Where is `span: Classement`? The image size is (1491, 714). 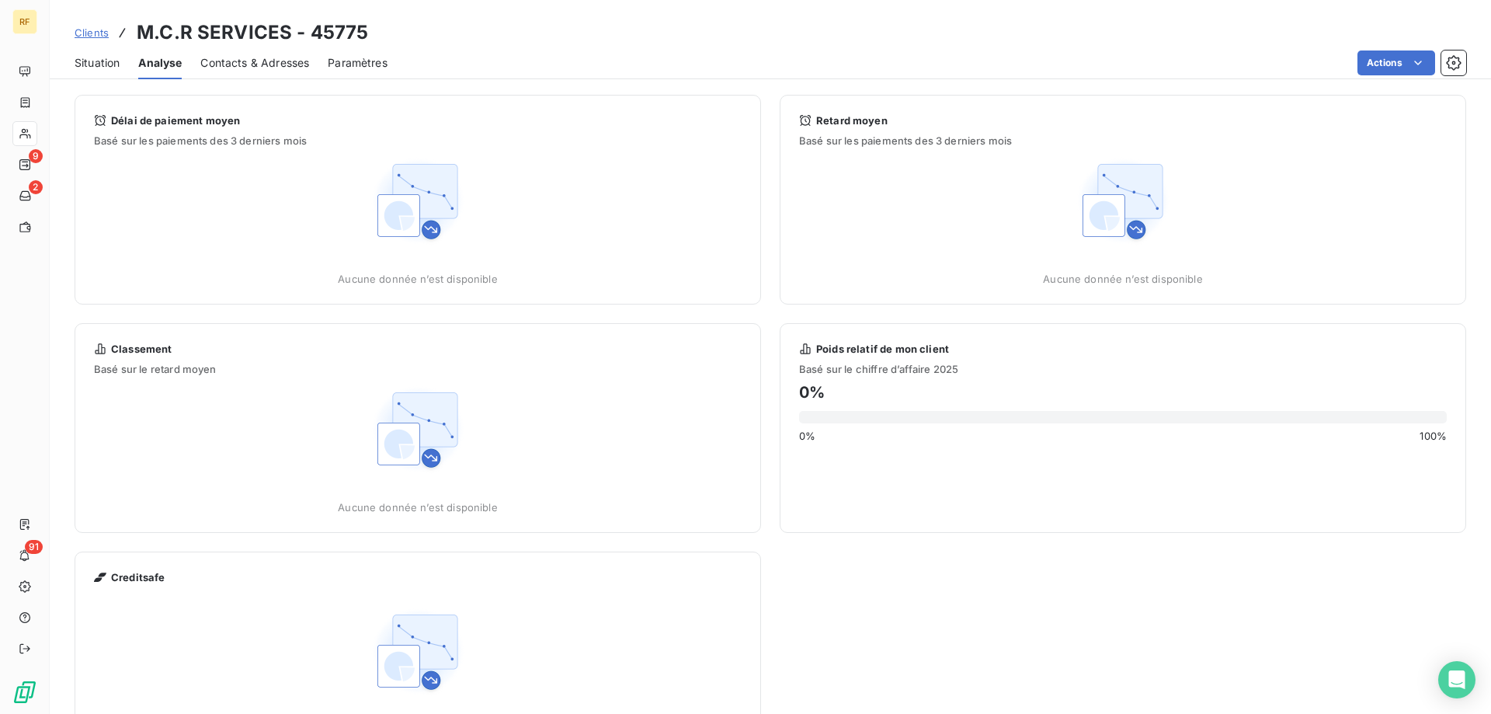 span: Classement is located at coordinates (141, 349).